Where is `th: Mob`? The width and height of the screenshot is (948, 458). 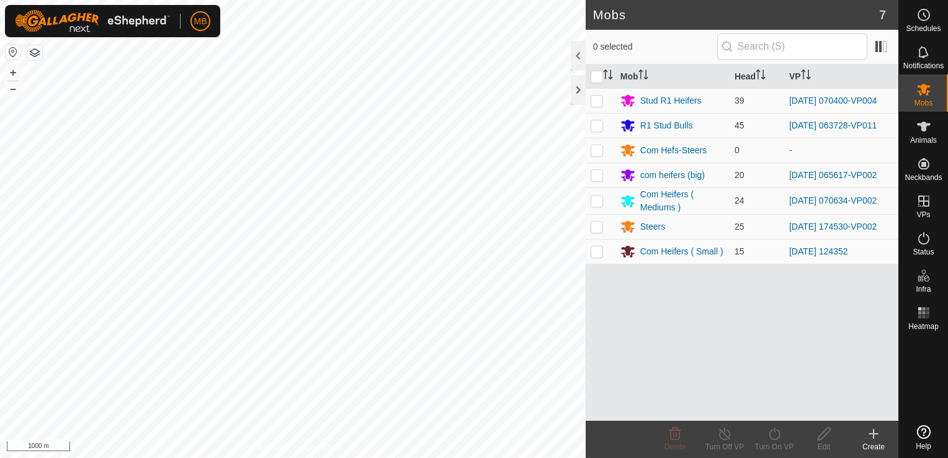 th: Mob is located at coordinates (673, 76).